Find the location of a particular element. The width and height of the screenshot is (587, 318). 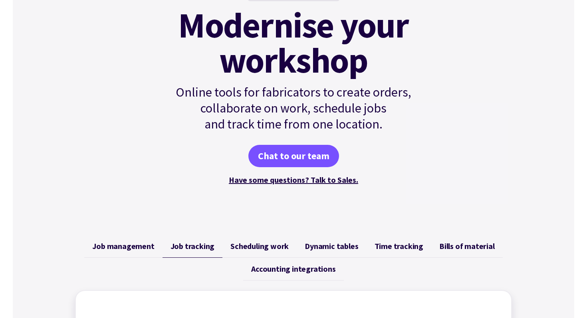

span: Job tracking is located at coordinates (193, 246).